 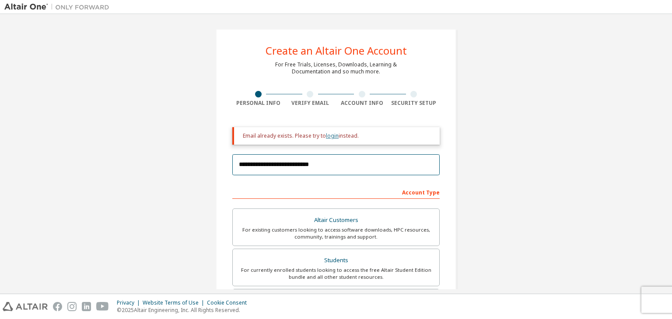 What do you see at coordinates (258, 103) in the screenshot?
I see `div: Personal Info` at bounding box center [258, 103].